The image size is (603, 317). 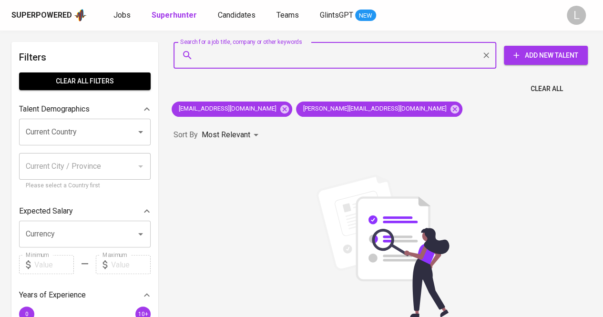 What do you see at coordinates (232, 135) in the screenshot?
I see `div: Most Relevant` at bounding box center [232, 135].